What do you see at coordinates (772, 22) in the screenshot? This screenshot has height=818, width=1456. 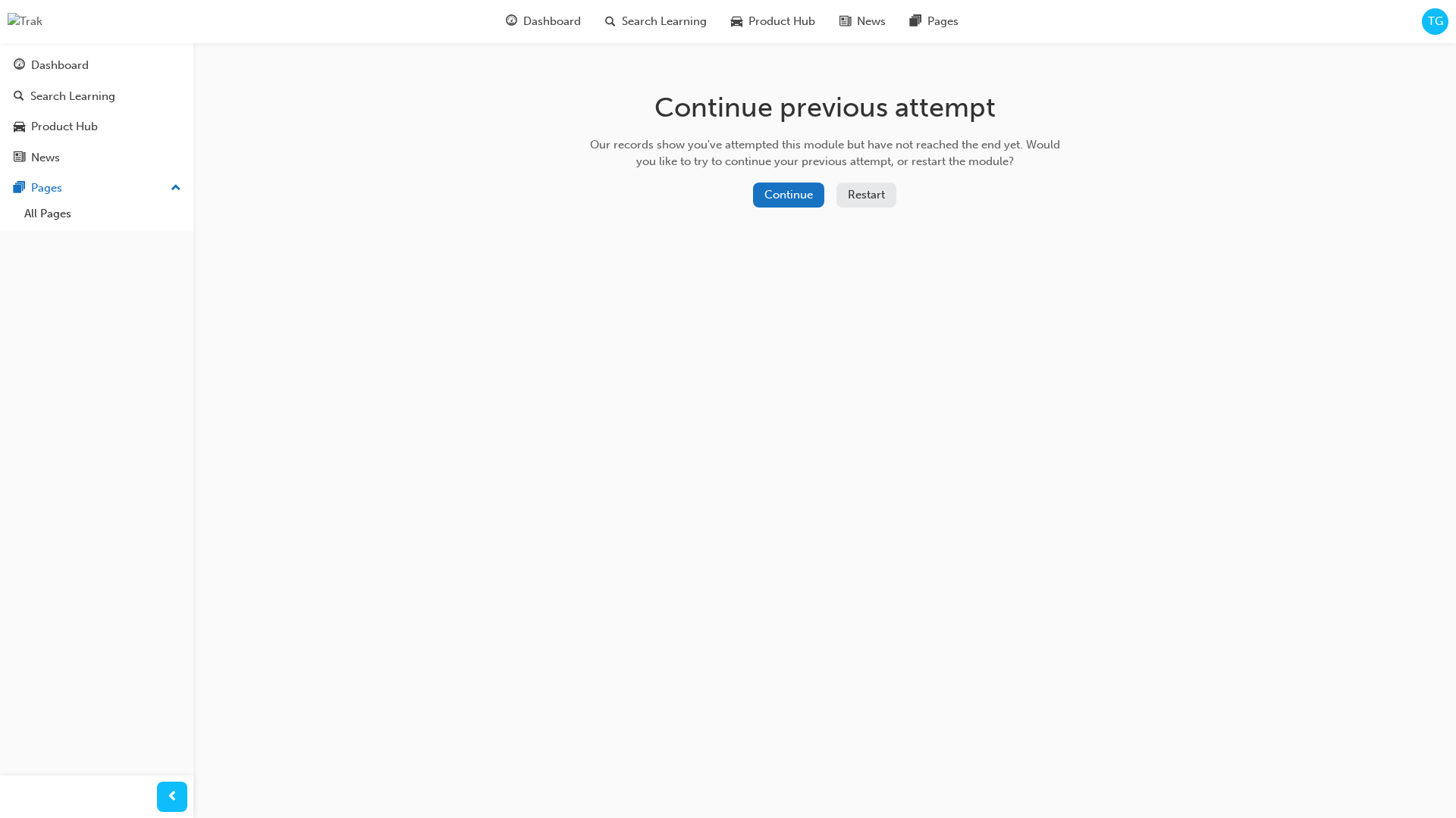 I see `a: car-iconProduct Hub` at bounding box center [772, 22].